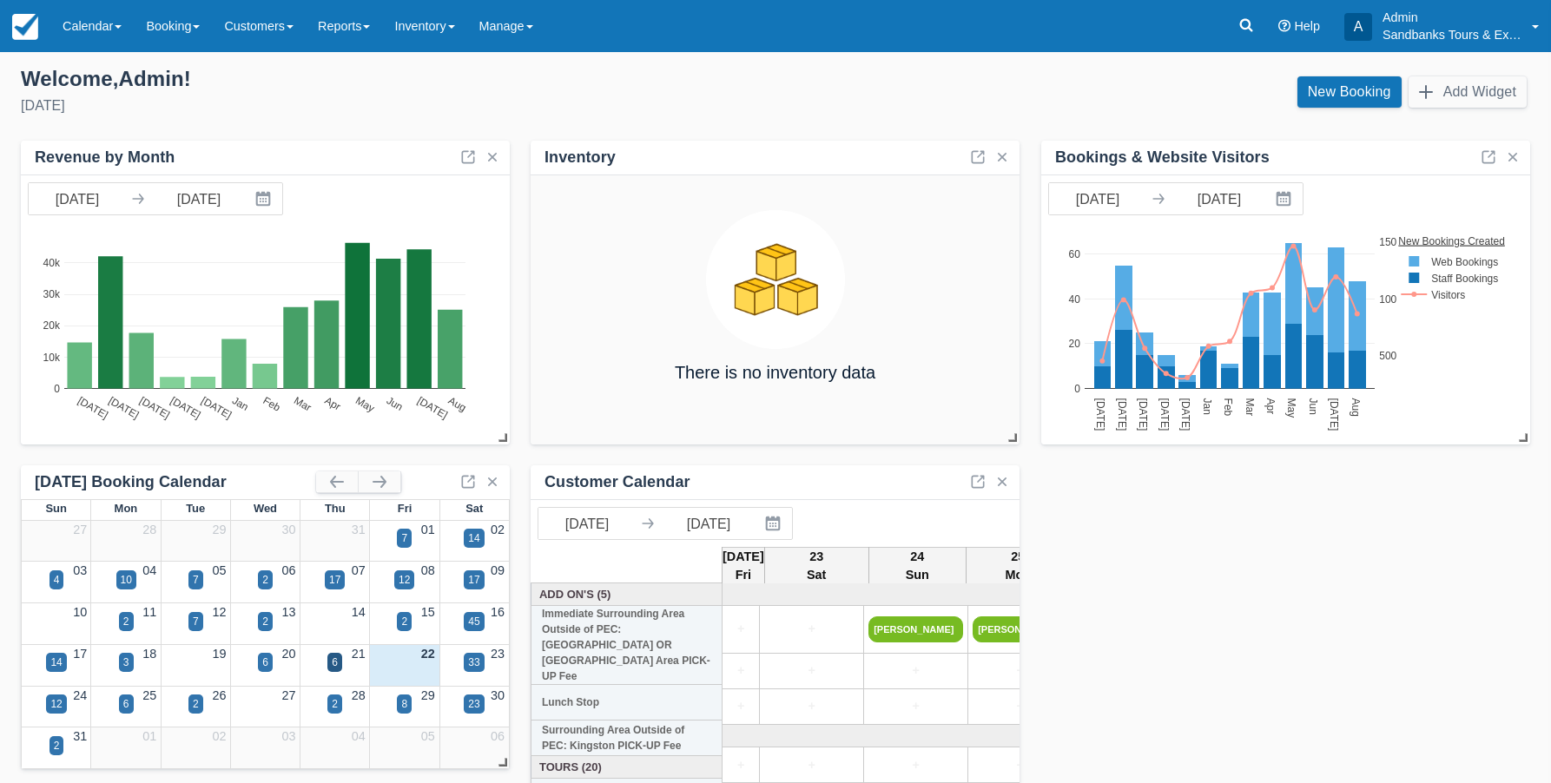 The width and height of the screenshot is (1551, 783). Describe the element at coordinates (56, 663) in the screenshot. I see `div: 14` at that location.